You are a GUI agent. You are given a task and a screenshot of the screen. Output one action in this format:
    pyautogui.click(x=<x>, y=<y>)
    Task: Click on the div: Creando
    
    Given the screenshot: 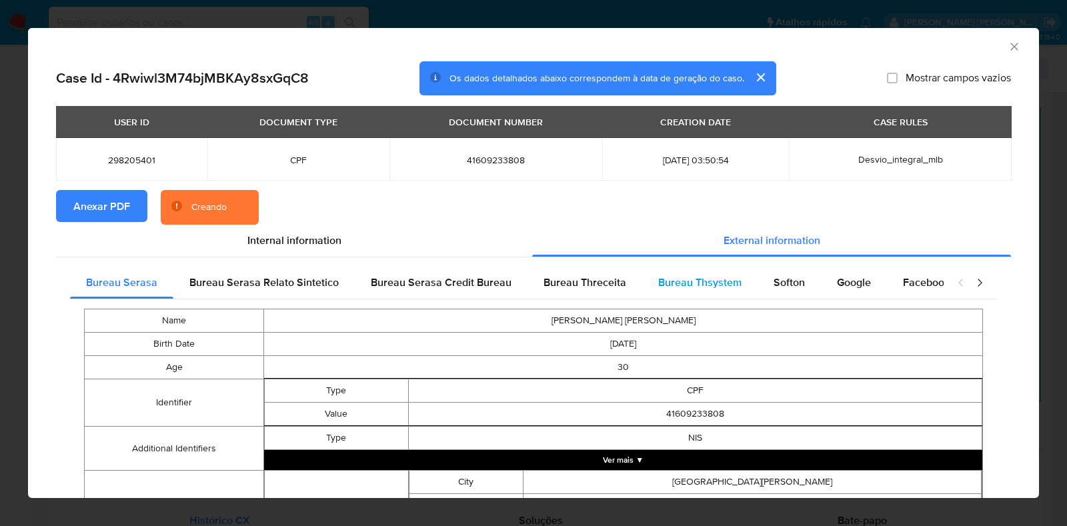 What is the action you would take?
    pyautogui.click(x=209, y=207)
    